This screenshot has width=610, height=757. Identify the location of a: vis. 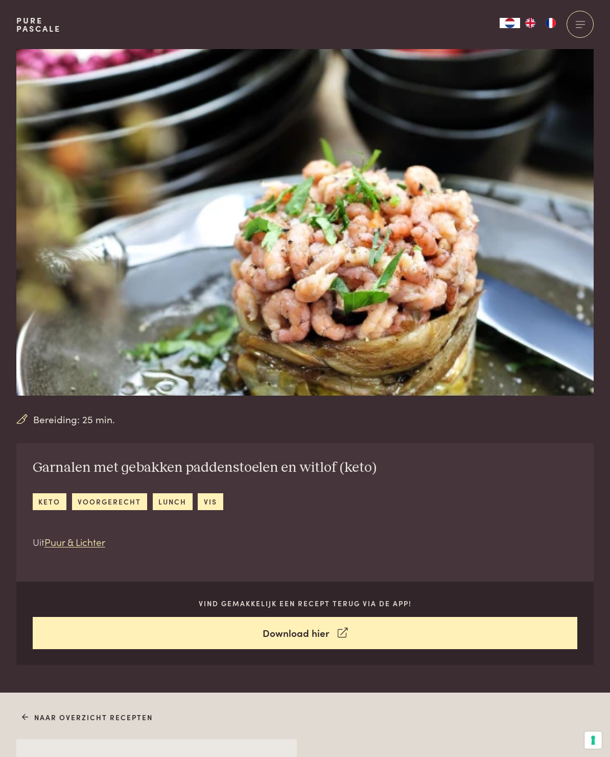
(210, 501).